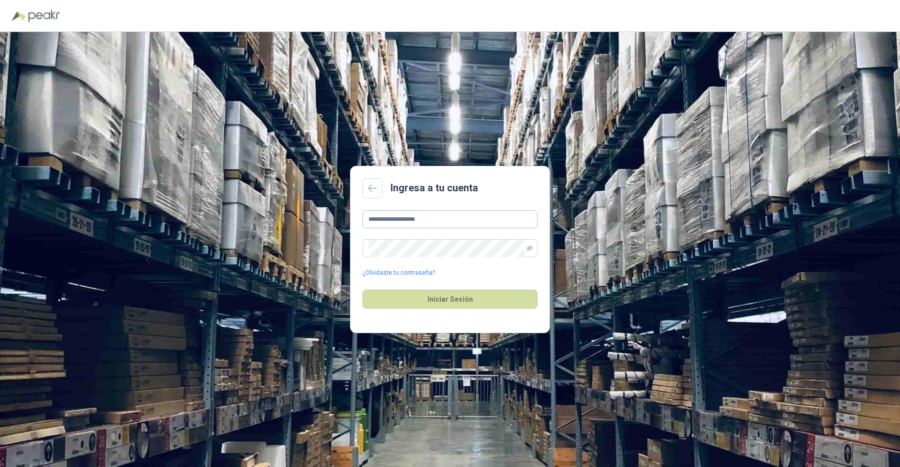 The image size is (900, 467). Describe the element at coordinates (19, 16) in the screenshot. I see `img: Logo` at that location.